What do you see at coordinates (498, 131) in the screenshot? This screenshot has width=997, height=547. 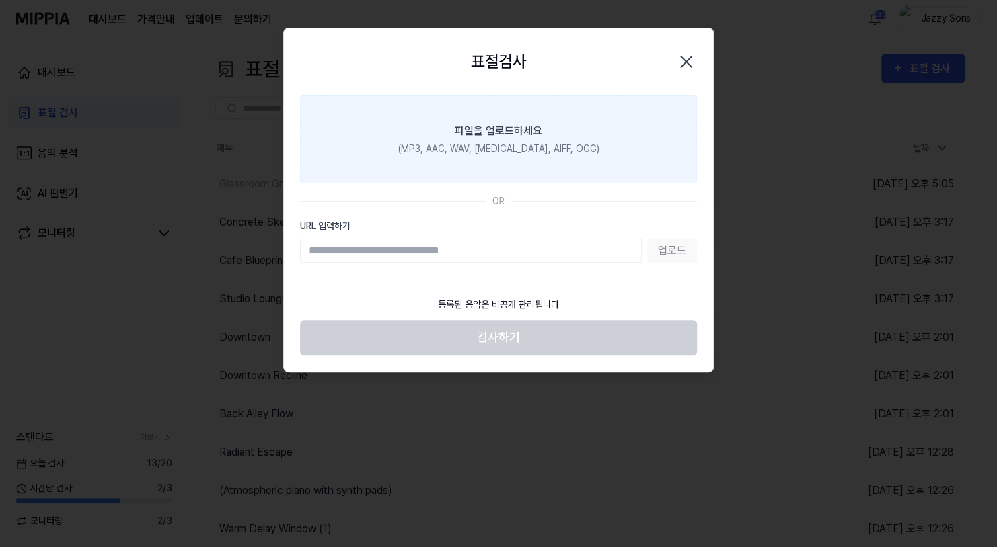 I see `div: 파일을 업로드하세요` at bounding box center [498, 131].